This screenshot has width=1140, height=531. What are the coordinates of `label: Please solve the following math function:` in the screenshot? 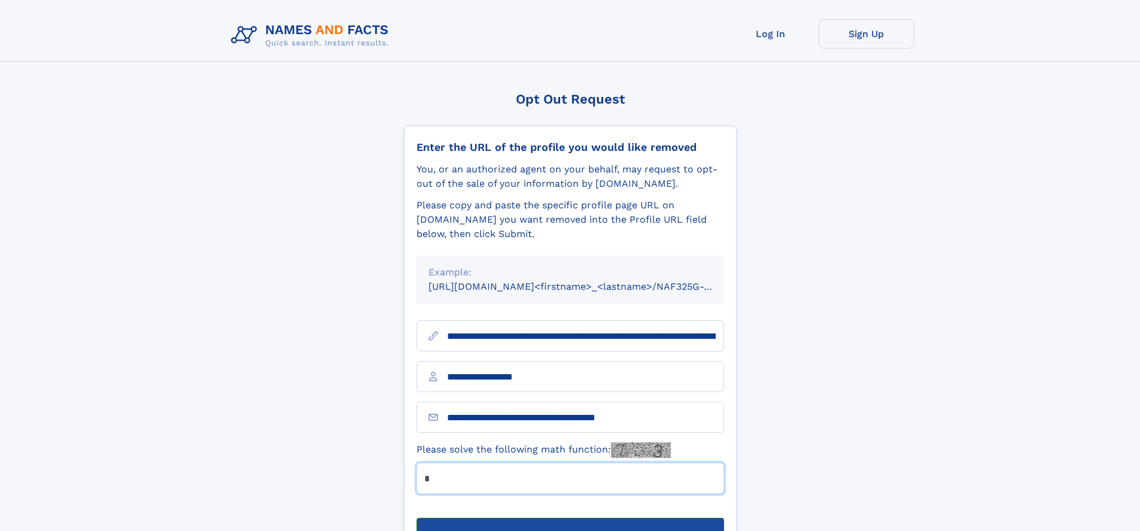 It's located at (544, 450).